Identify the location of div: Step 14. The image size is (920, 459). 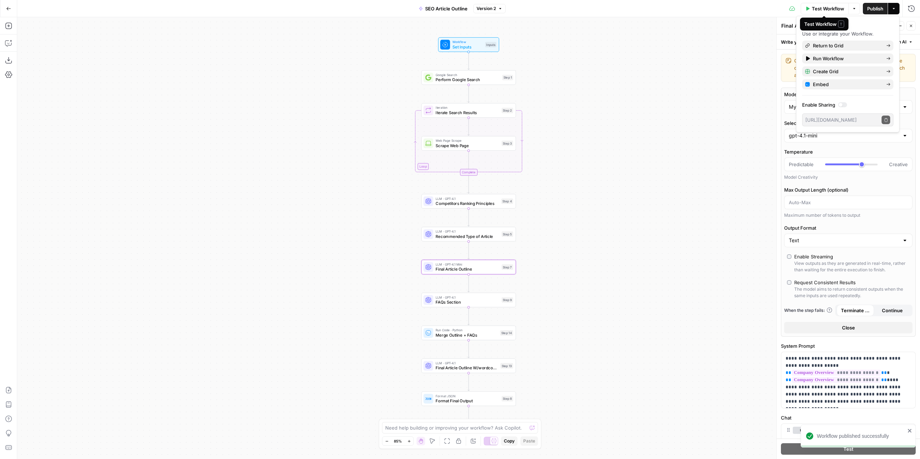
(506, 333).